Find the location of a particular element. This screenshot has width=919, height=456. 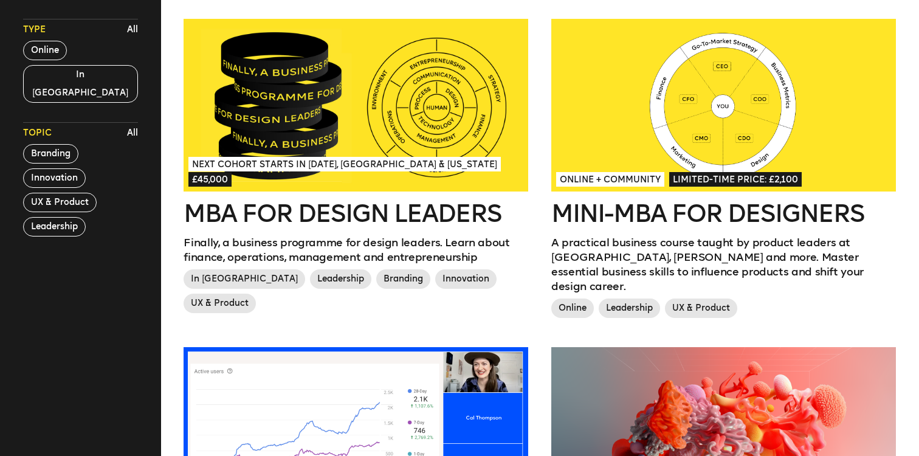

span: Type is located at coordinates (34, 30).